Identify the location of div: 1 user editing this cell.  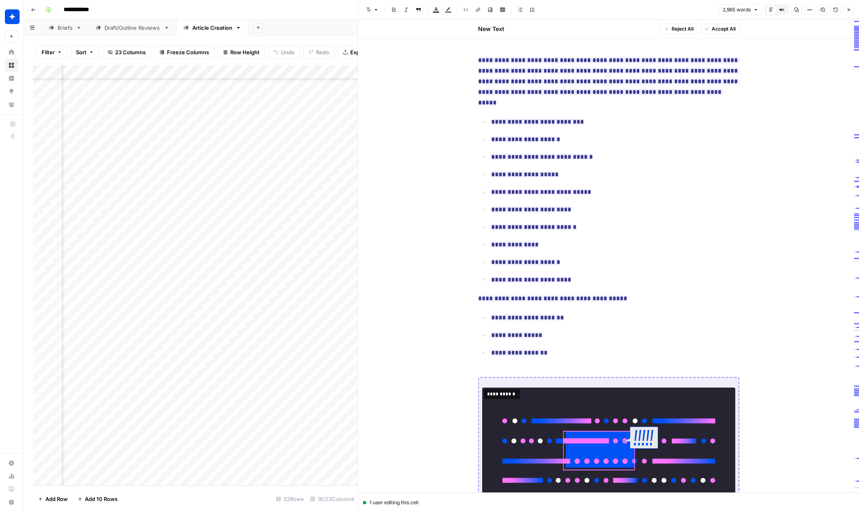
(608, 503).